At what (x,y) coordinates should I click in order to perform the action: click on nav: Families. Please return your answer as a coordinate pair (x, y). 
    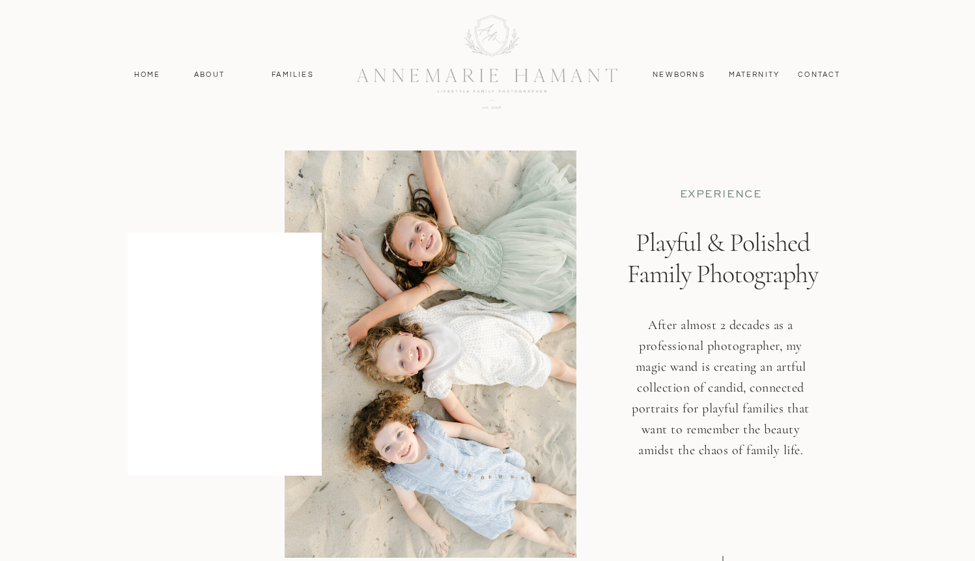
    Looking at the image, I should click on (293, 75).